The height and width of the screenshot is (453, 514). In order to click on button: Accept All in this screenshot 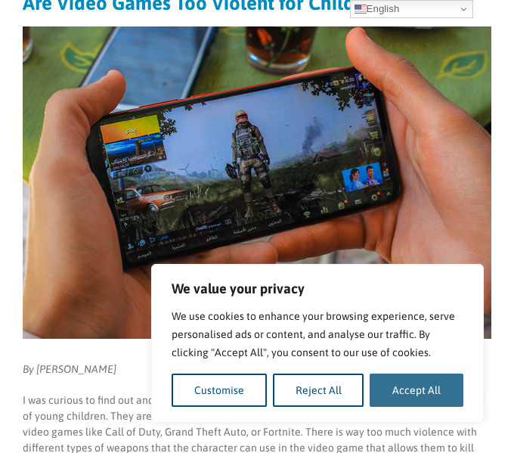, I will do `click(417, 390)`.